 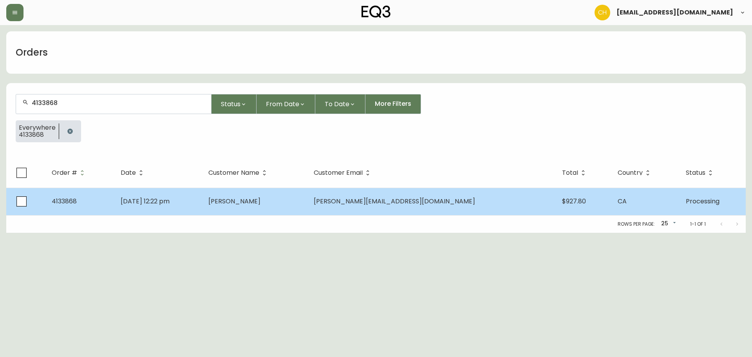 I want to click on span: CA, so click(x=622, y=201).